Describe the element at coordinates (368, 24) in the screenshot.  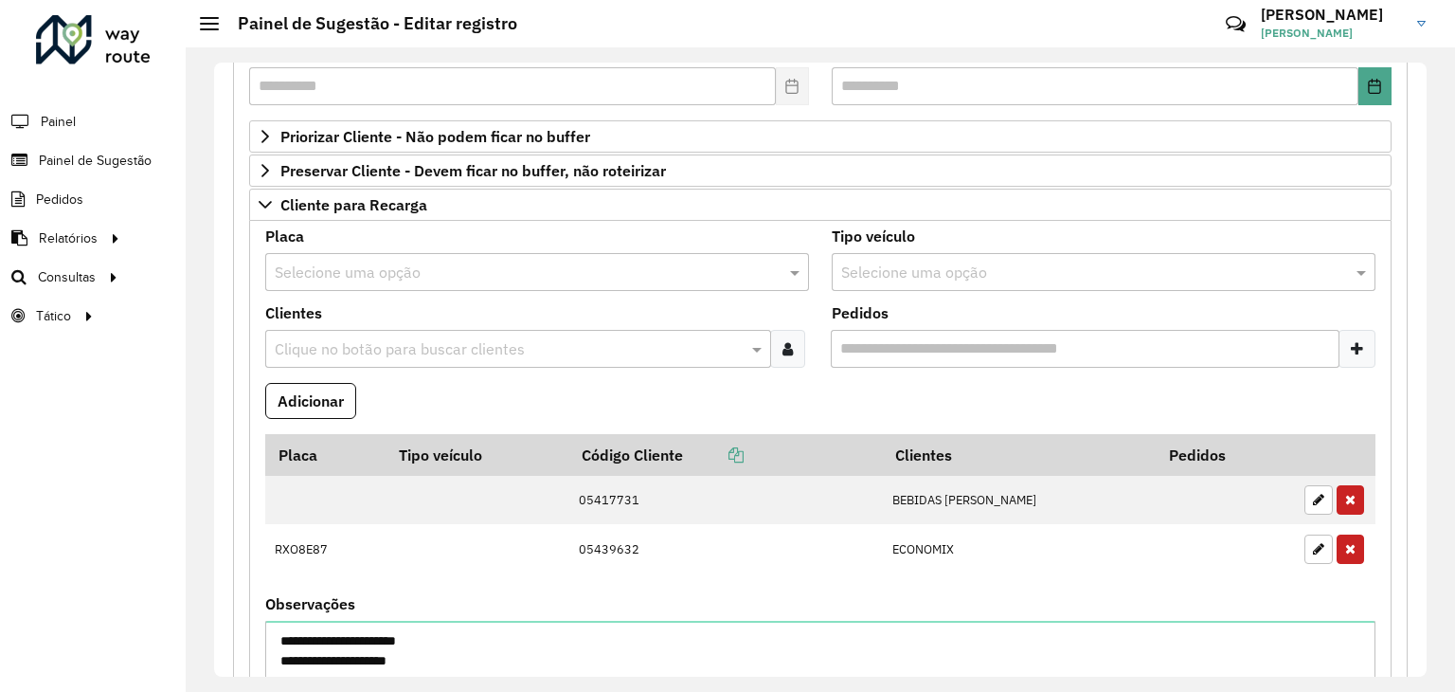
I see `h2: Painel de Sugestão - Editar registro` at that location.